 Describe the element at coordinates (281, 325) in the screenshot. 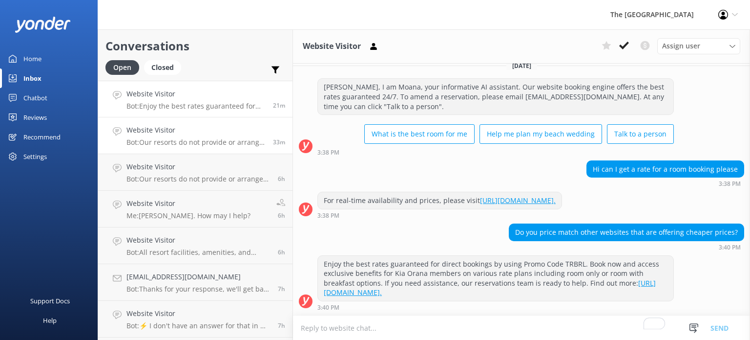

I see `span: Oct 07 2025 02:05pm (UTC -10:00) Pacific/Honolulu` at that location.